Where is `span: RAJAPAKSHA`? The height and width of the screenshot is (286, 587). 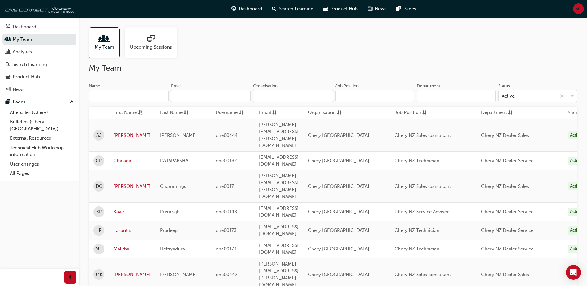 span: RAJAPAKSHA is located at coordinates (174, 161).